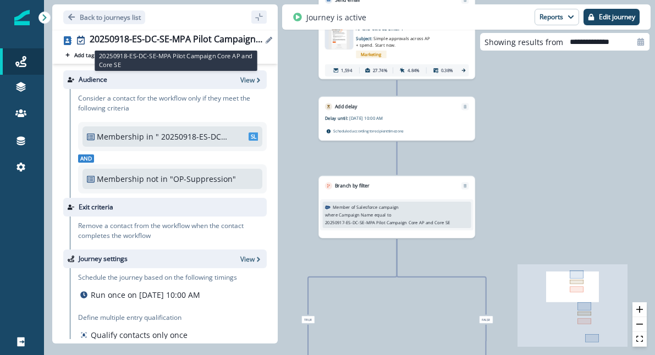  Describe the element at coordinates (93, 80) in the screenshot. I see `p: Audience` at that location.